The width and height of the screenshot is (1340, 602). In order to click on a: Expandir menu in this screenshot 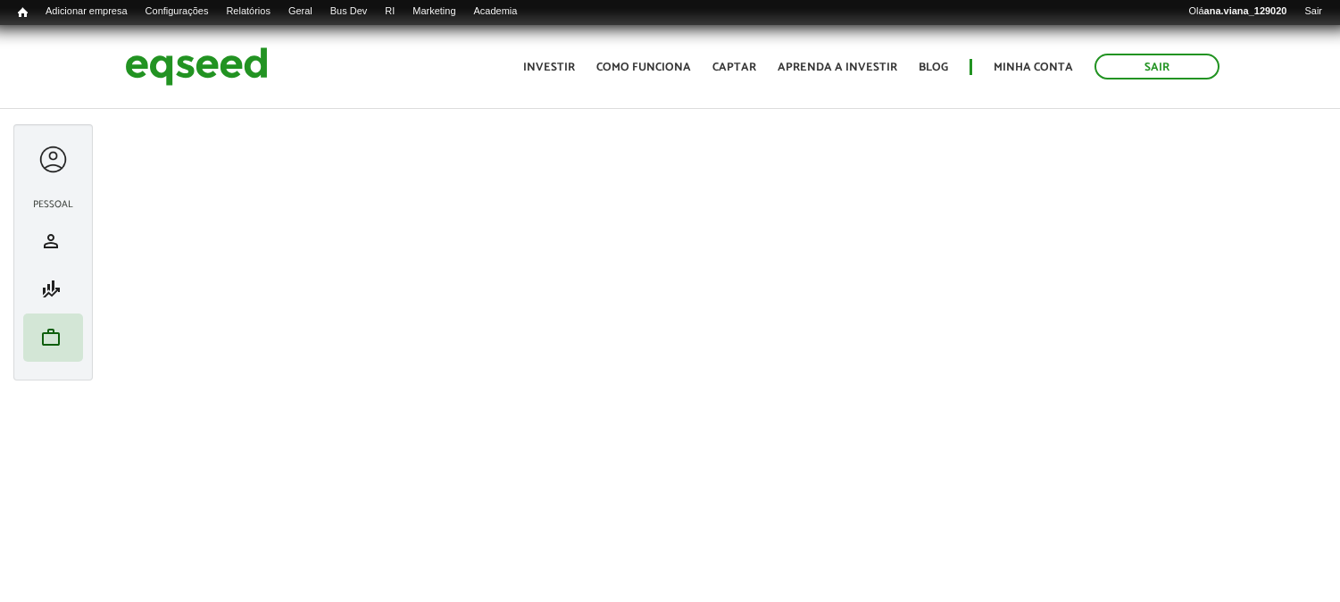, I will do `click(53, 159)`.